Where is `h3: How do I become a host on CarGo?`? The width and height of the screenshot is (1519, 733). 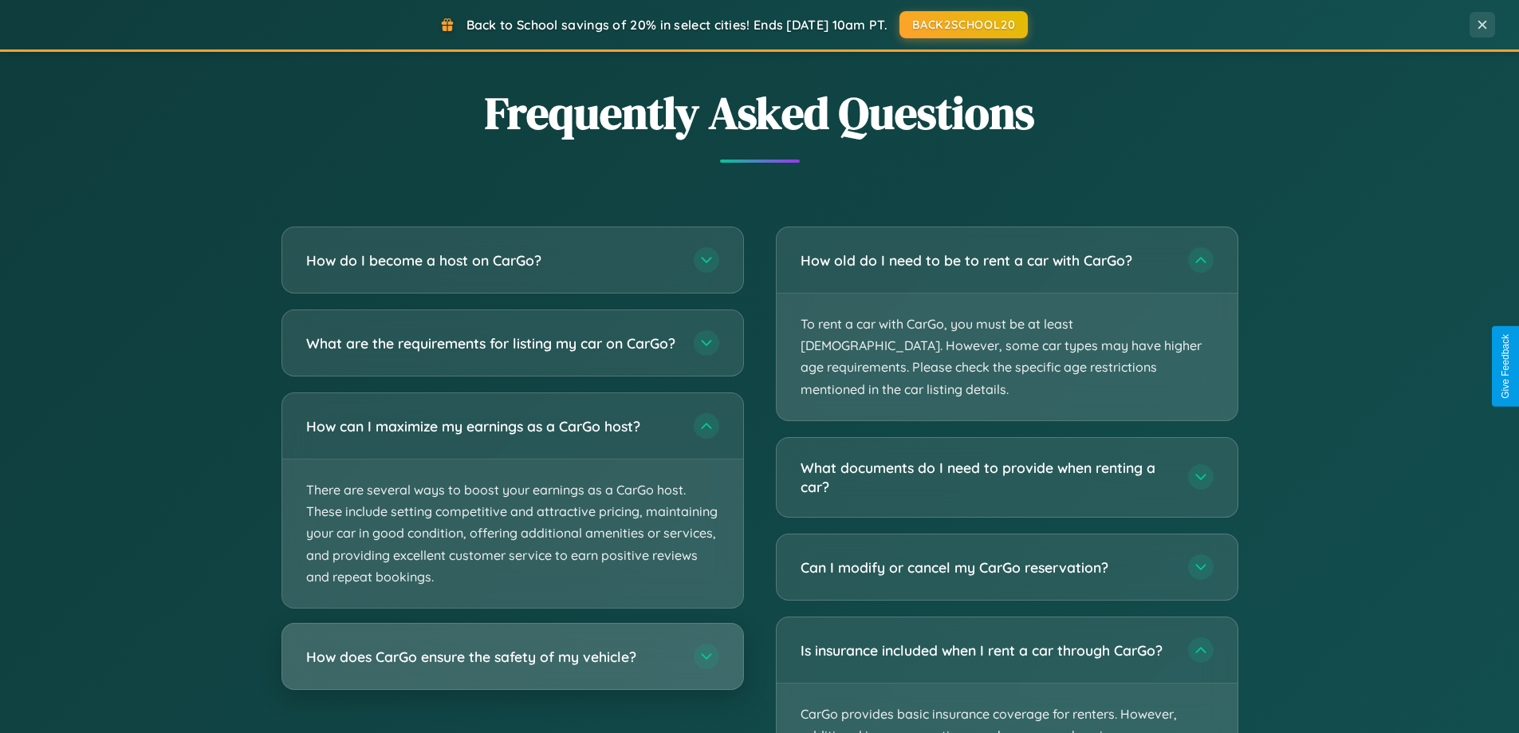
h3: How do I become a host on CarGo? is located at coordinates (492, 260).